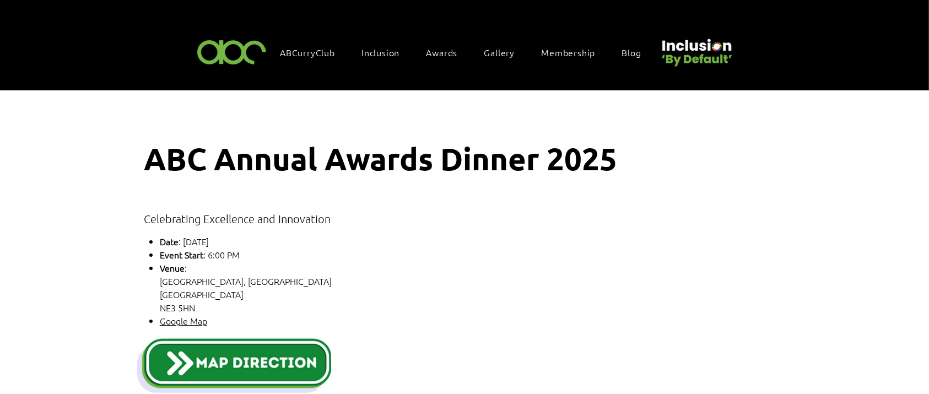 This screenshot has height=394, width=929. Describe the element at coordinates (466, 52) in the screenshot. I see `nav: Site` at that location.